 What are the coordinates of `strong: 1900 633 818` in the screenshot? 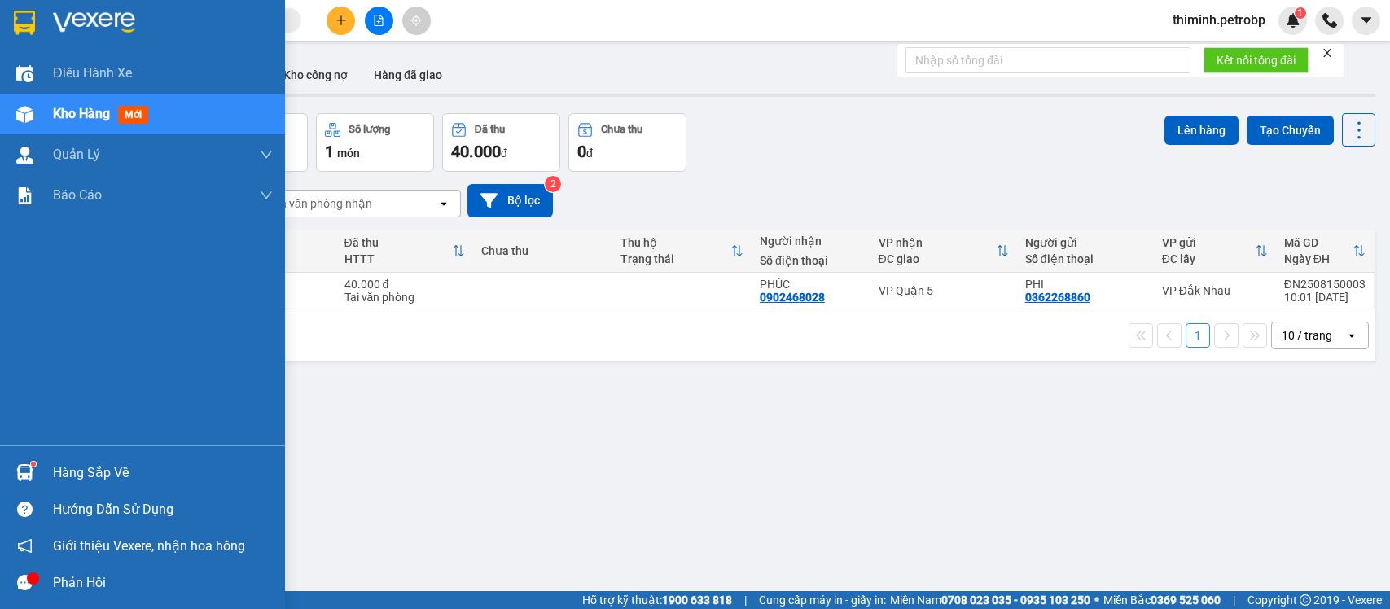 It's located at (697, 600).